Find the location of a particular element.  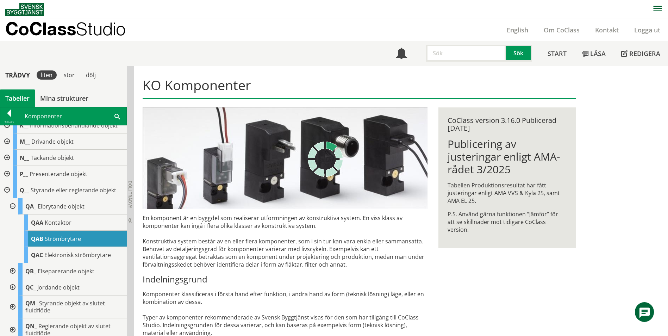

img: pilotventiler.jpg is located at coordinates (285, 158).